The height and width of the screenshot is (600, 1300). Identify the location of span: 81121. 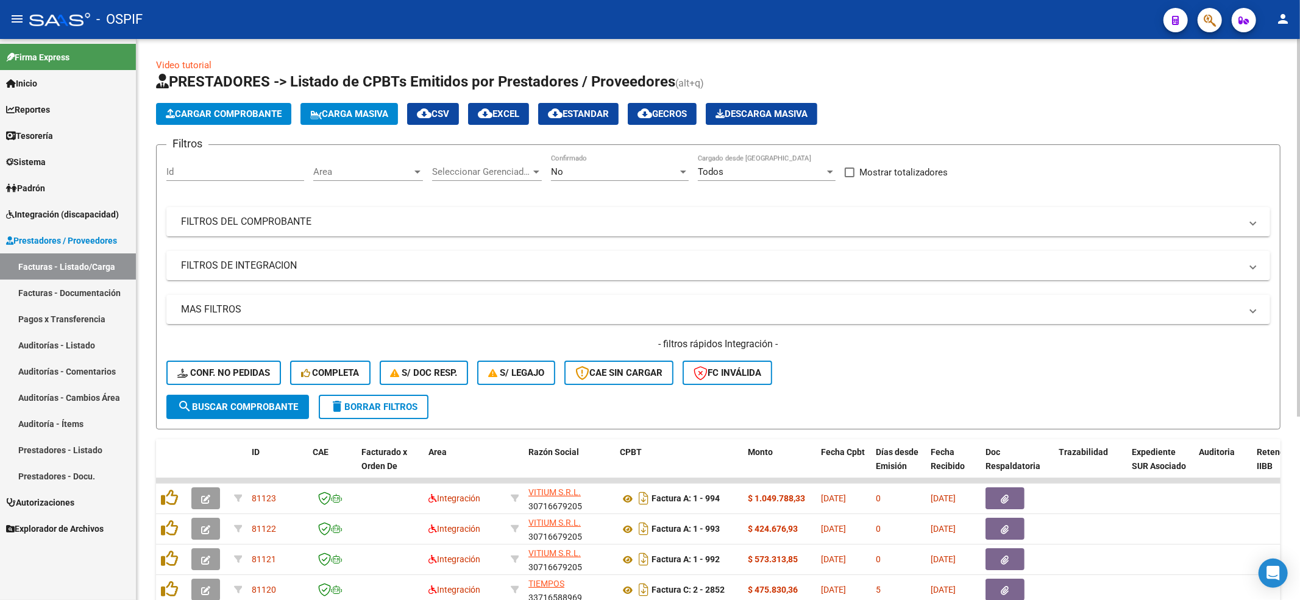
(264, 559).